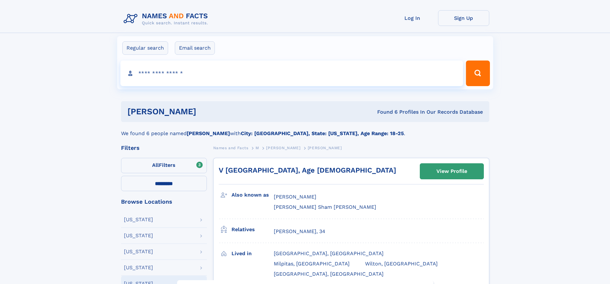 The image size is (610, 284). What do you see at coordinates (253, 195) in the screenshot?
I see `h3: Also known as` at bounding box center [253, 195].